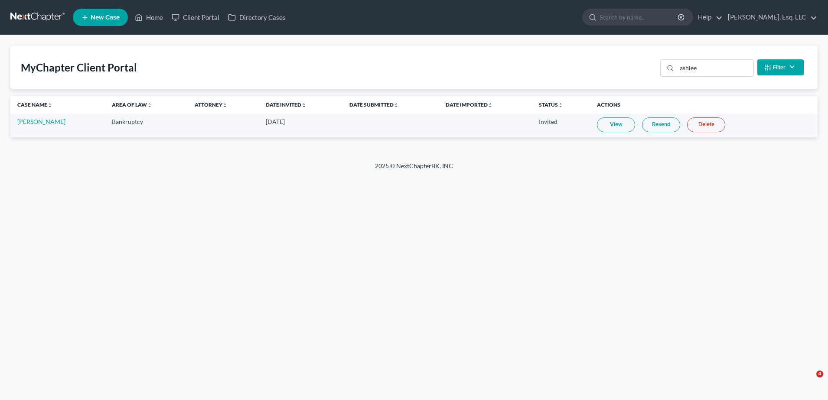  Describe the element at coordinates (196, 17) in the screenshot. I see `a: Client Portal` at that location.